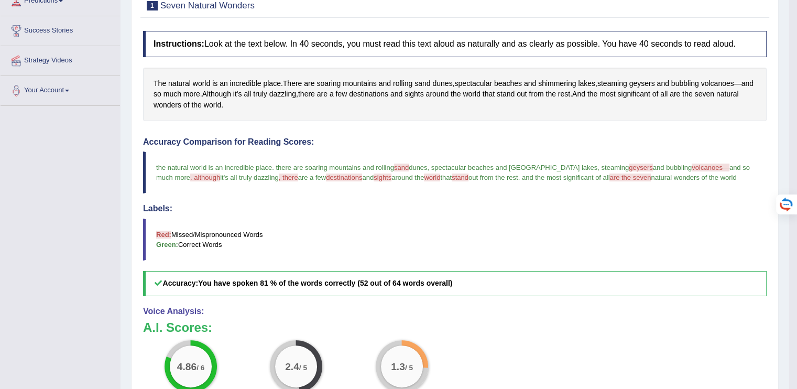  Describe the element at coordinates (455, 283) in the screenshot. I see `h5: Accuracy:` at that location.